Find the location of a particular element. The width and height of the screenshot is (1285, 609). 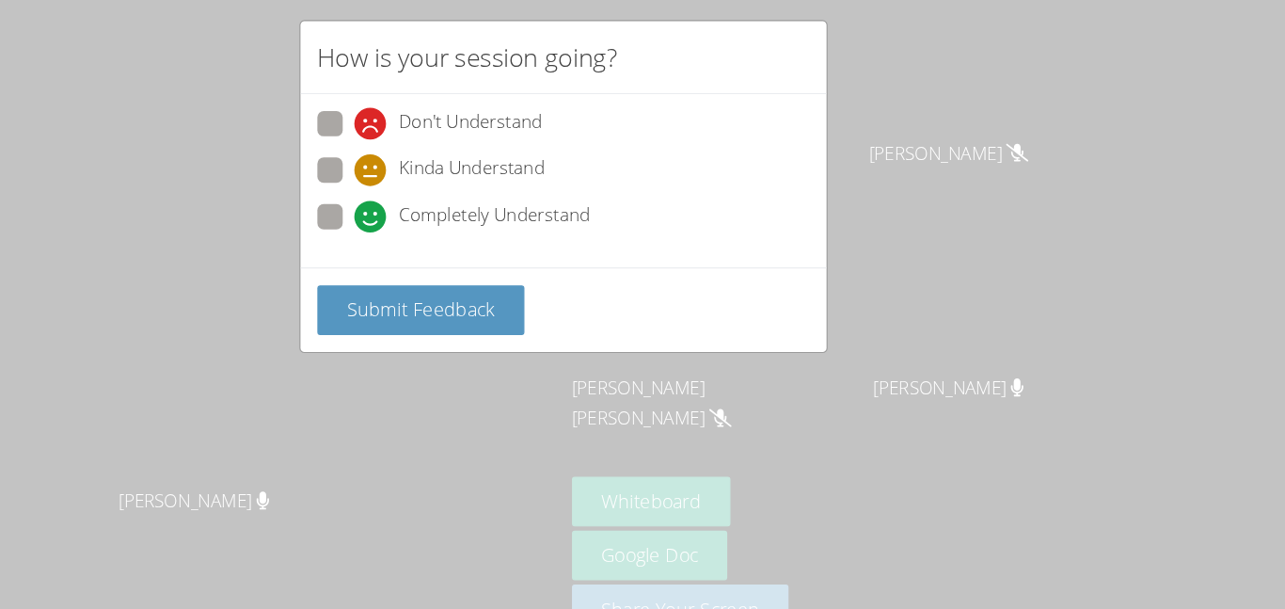

button: Submit Feedback is located at coordinates (515, 293).